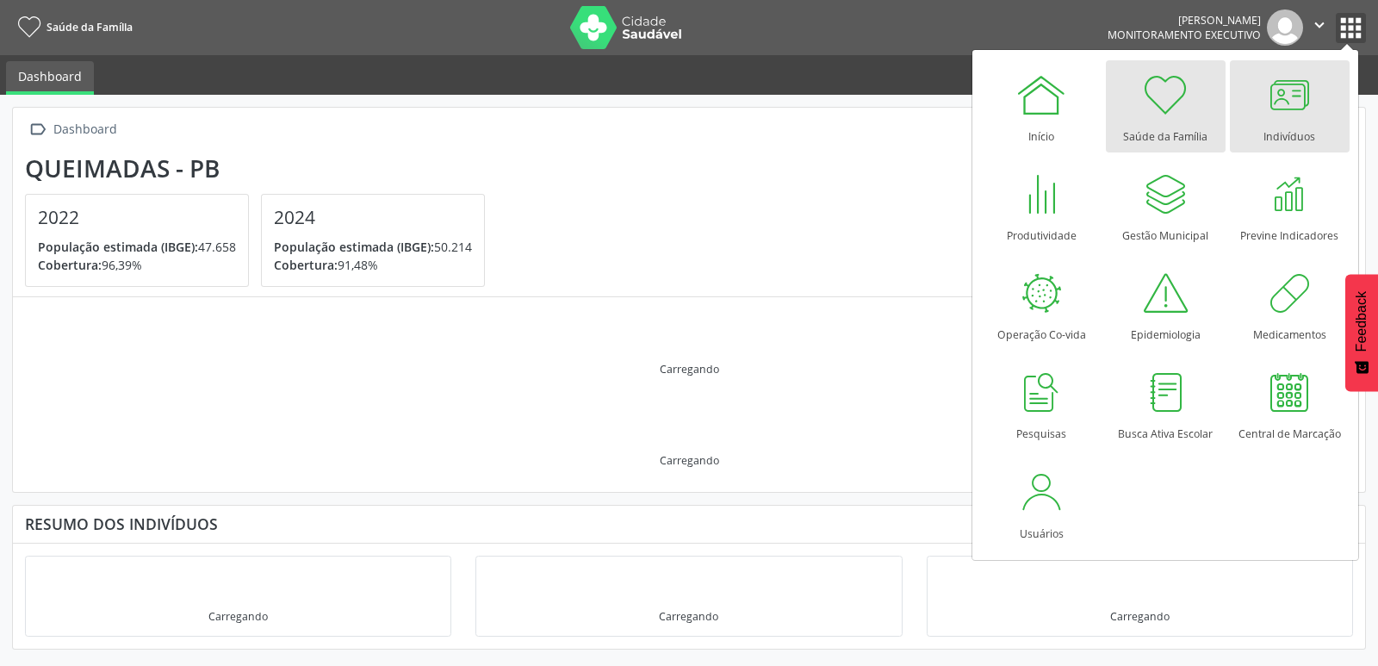 This screenshot has height=666, width=1378. Describe the element at coordinates (373, 217) in the screenshot. I see `h4: 2024` at that location.